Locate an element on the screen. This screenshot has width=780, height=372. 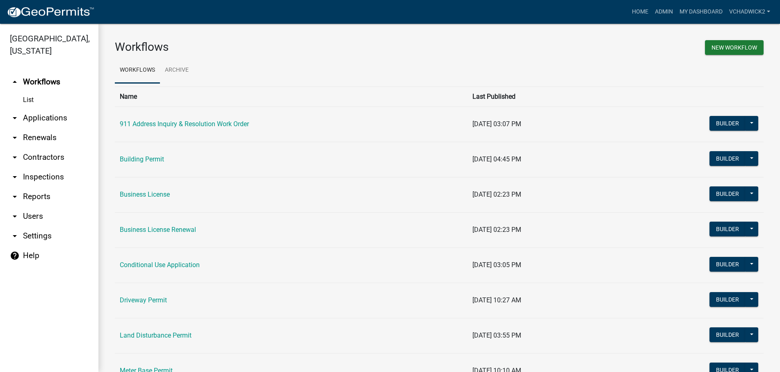
a: Workflows is located at coordinates (137, 71).